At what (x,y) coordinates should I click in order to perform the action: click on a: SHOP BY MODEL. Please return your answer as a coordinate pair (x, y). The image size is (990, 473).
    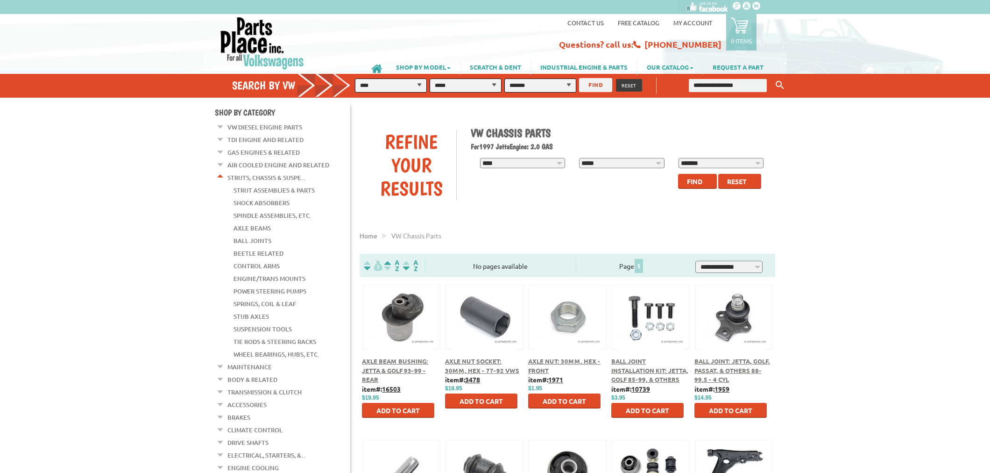
    Looking at the image, I should click on (423, 67).